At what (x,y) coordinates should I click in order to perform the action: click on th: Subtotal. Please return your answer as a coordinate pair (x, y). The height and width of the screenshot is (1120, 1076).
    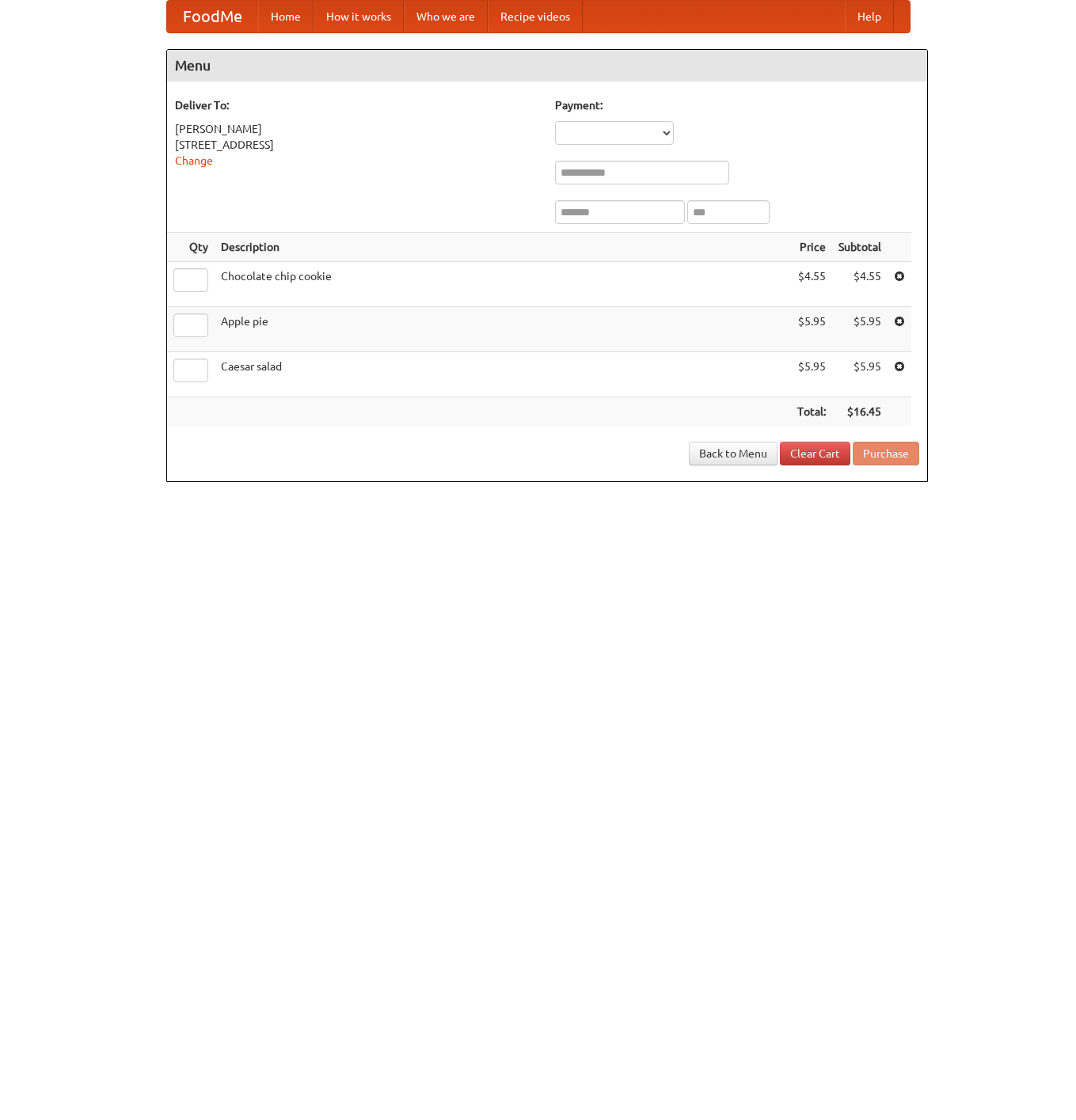
    Looking at the image, I should click on (860, 247).